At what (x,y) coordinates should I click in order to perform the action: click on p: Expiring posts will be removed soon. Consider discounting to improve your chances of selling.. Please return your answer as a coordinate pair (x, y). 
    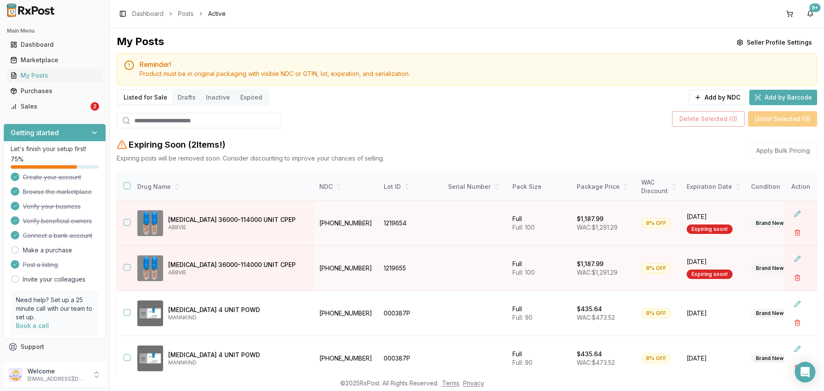
    Looking at the image, I should click on (250, 158).